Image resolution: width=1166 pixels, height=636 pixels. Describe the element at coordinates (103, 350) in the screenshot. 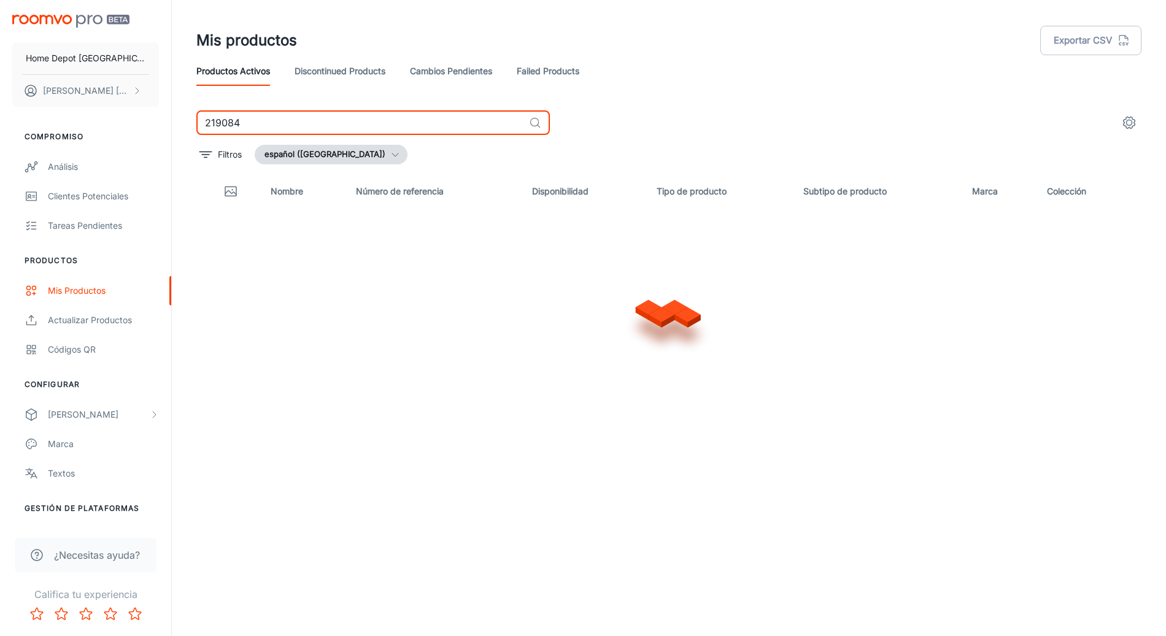

I see `div: Códigos QR` at that location.